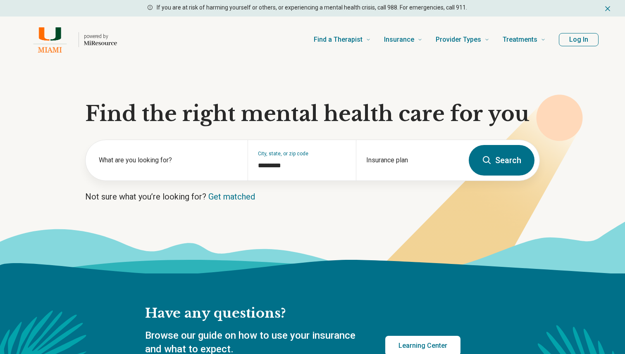 The height and width of the screenshot is (354, 625). What do you see at coordinates (520, 40) in the screenshot?
I see `span: Treatments` at bounding box center [520, 40].